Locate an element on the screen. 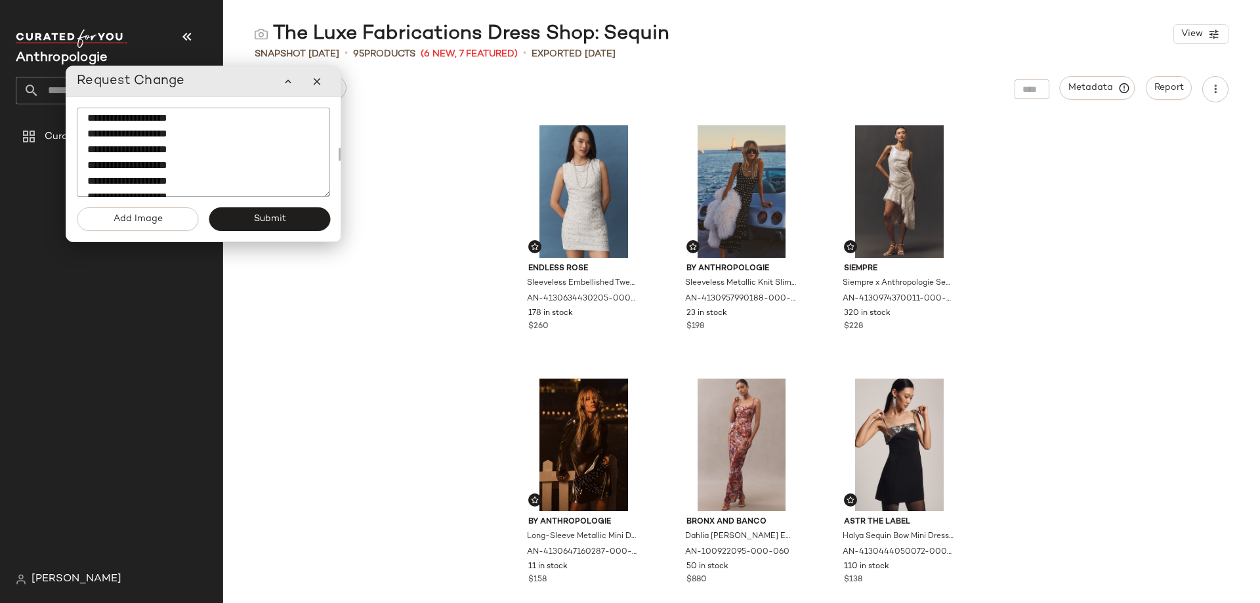 Image resolution: width=1260 pixels, height=603 pixels. img: 100922095_060_b is located at coordinates (742, 445).